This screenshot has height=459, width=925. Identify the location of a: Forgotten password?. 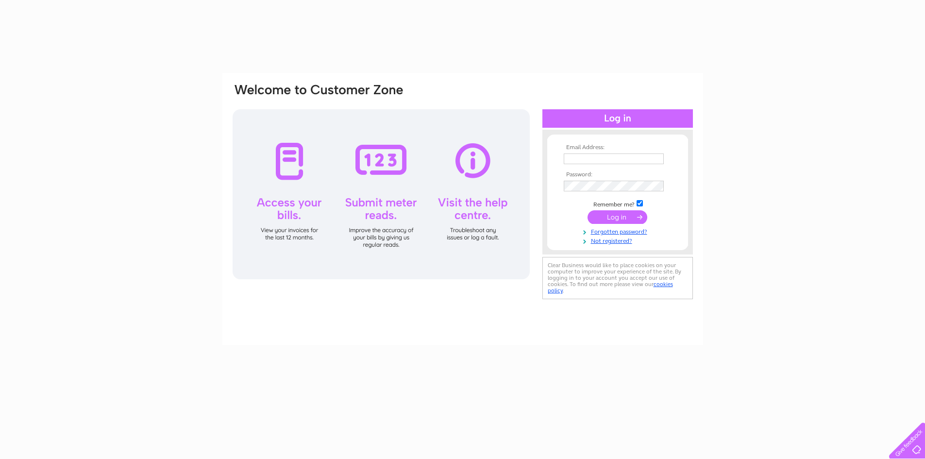
(619, 231).